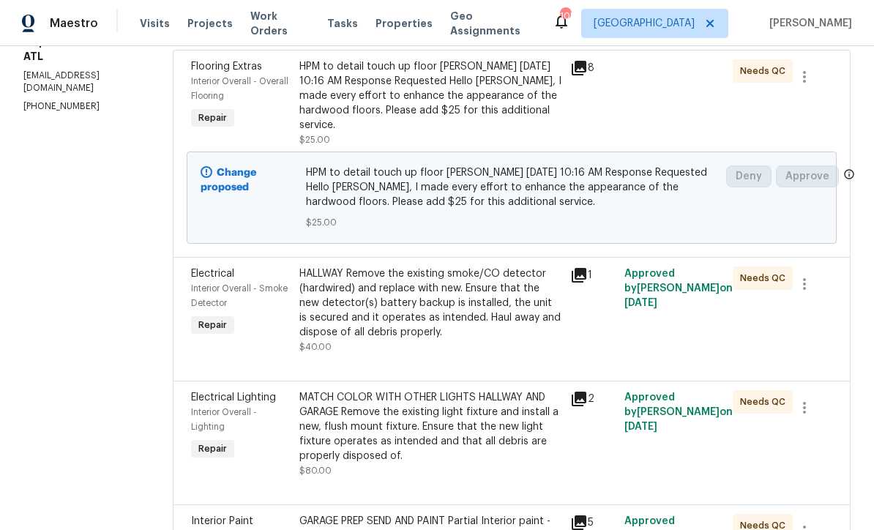 This screenshot has height=530, width=874. Describe the element at coordinates (593, 68) in the screenshot. I see `div: 8` at that location.